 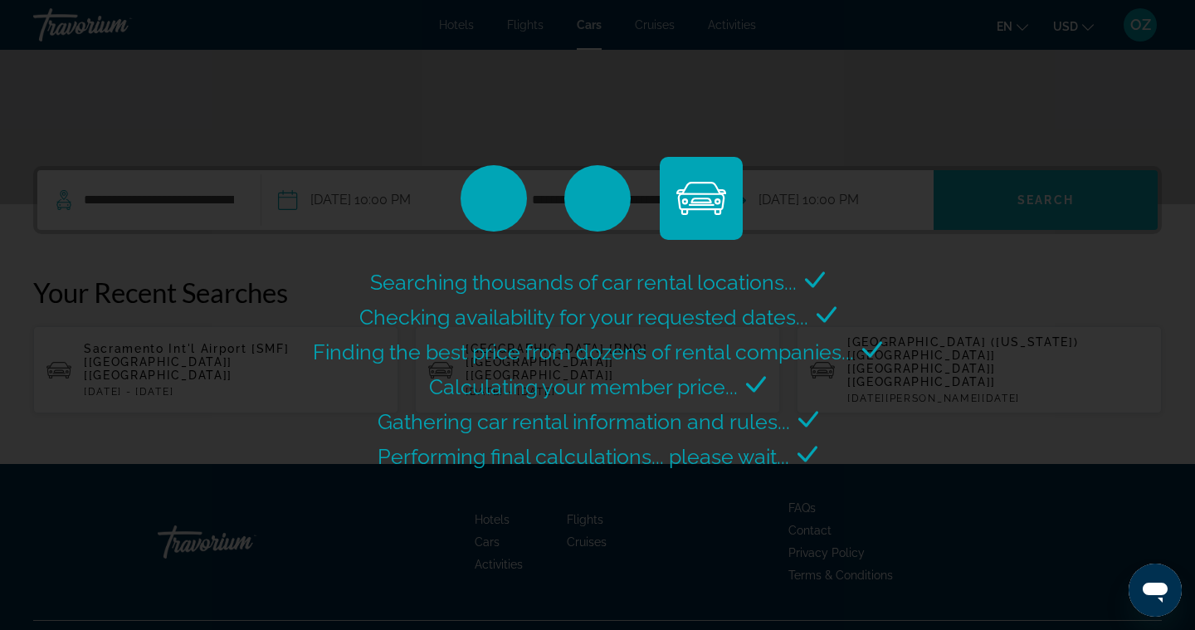 What do you see at coordinates (583, 352) in the screenshot?
I see `span: Finding the best price from dozens of rental companies...` at bounding box center [583, 352].